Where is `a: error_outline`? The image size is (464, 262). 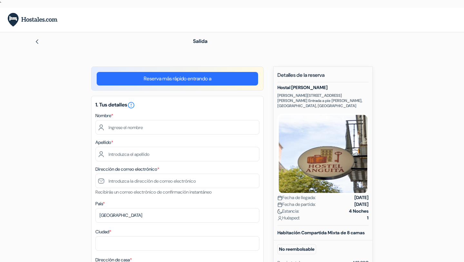 a: error_outline is located at coordinates (131, 104).